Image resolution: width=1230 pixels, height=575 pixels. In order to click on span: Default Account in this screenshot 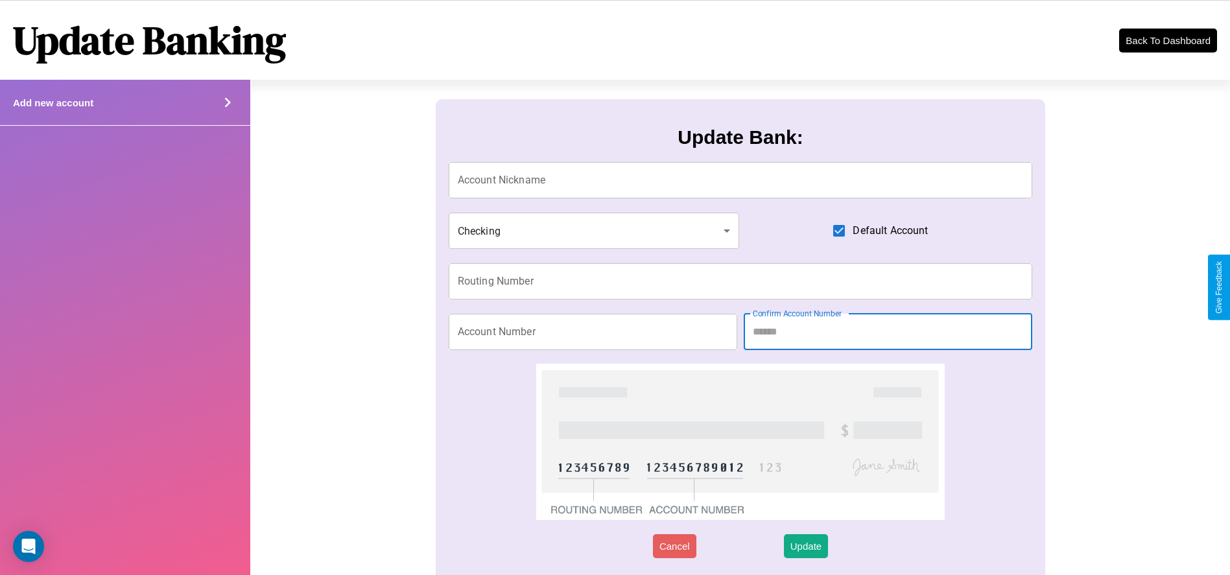, I will do `click(891, 231)`.